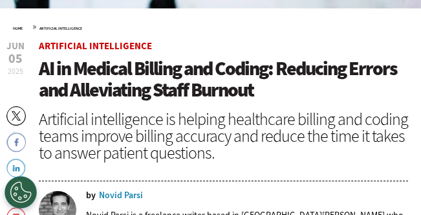 The height and width of the screenshot is (215, 421). What do you see at coordinates (21, 192) in the screenshot?
I see `div: Cookies Settings` at bounding box center [21, 192].